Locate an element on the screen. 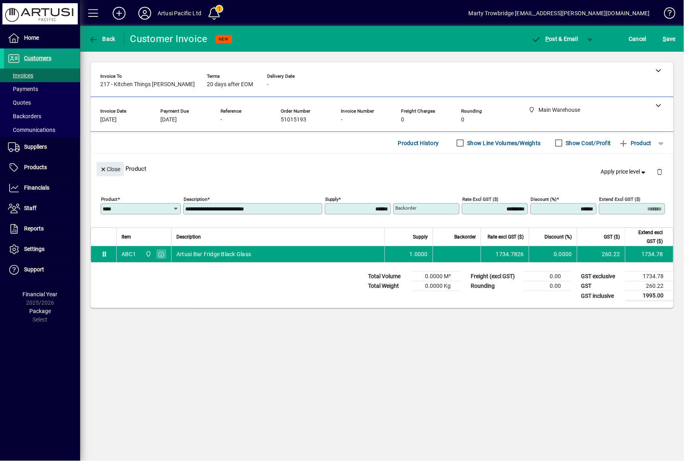 The height and width of the screenshot is (461, 684). span: Products is located at coordinates (35, 167).